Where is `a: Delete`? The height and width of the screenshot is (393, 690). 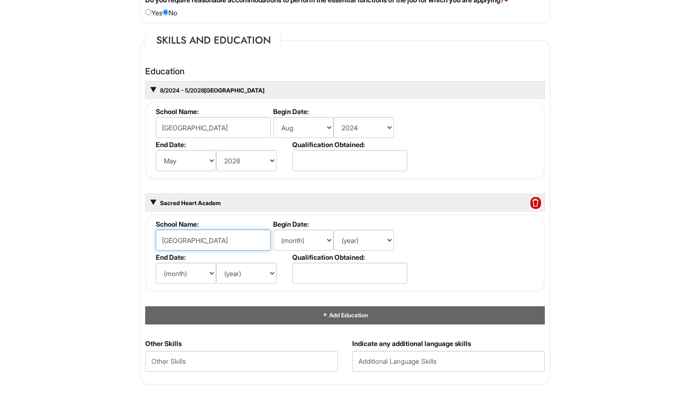 a: Delete is located at coordinates (536, 203).